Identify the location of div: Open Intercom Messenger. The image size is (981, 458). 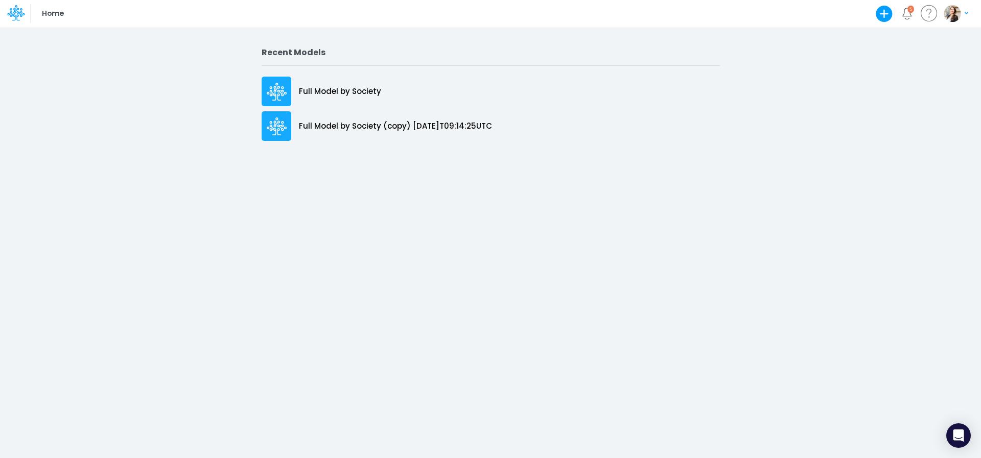
(959, 436).